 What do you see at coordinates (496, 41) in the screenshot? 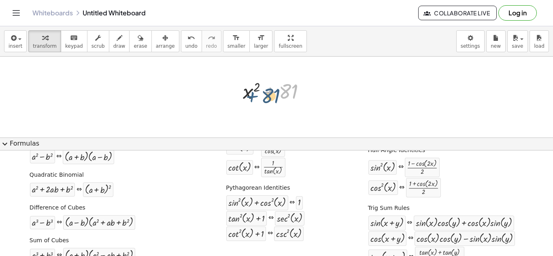
I see `button: new` at bounding box center [496, 41].